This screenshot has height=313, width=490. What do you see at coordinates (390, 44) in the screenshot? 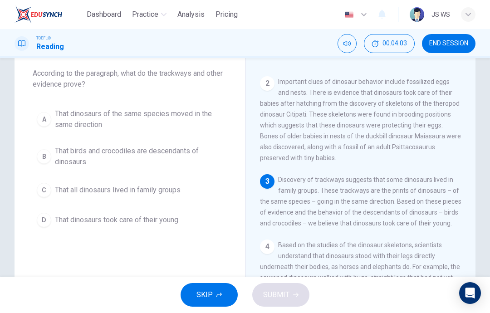
I see `div: Hide` at bounding box center [390, 44].